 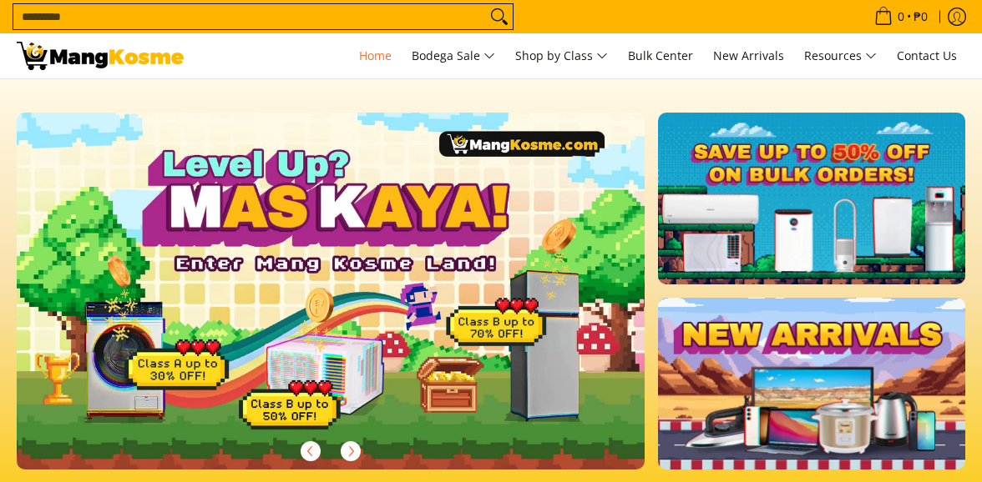 What do you see at coordinates (561, 56) in the screenshot?
I see `span: Shop by Class` at bounding box center [561, 56].